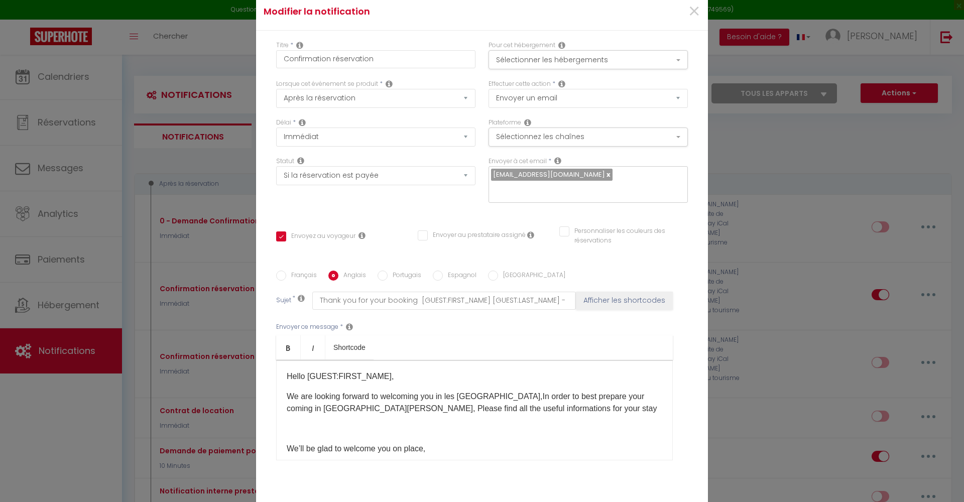  Describe the element at coordinates (588, 60) in the screenshot. I see `button: Sélectionner les hébergements` at that location.